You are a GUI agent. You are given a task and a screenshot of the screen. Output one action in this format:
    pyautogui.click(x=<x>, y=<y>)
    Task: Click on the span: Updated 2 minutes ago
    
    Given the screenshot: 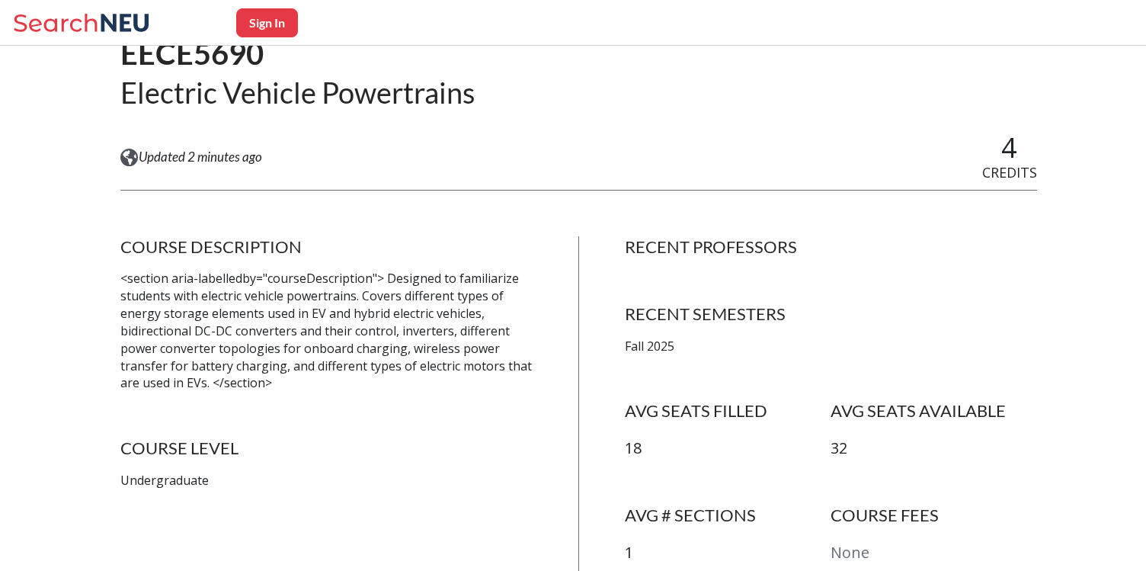 What is the action you would take?
    pyautogui.click(x=200, y=157)
    